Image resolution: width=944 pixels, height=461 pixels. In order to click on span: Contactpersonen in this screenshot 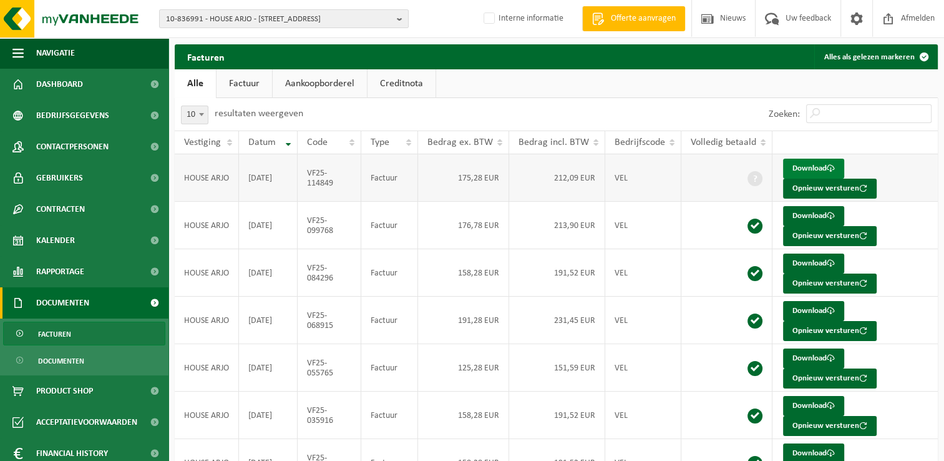, I will do `click(72, 147)`.